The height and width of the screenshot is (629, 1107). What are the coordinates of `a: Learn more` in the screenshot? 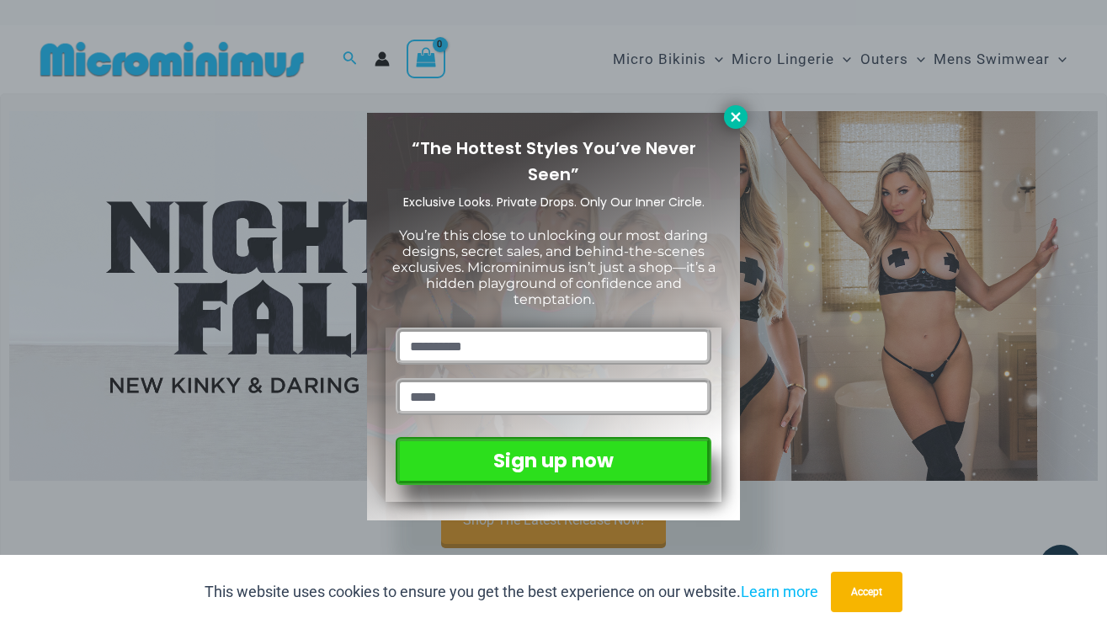 It's located at (779, 591).